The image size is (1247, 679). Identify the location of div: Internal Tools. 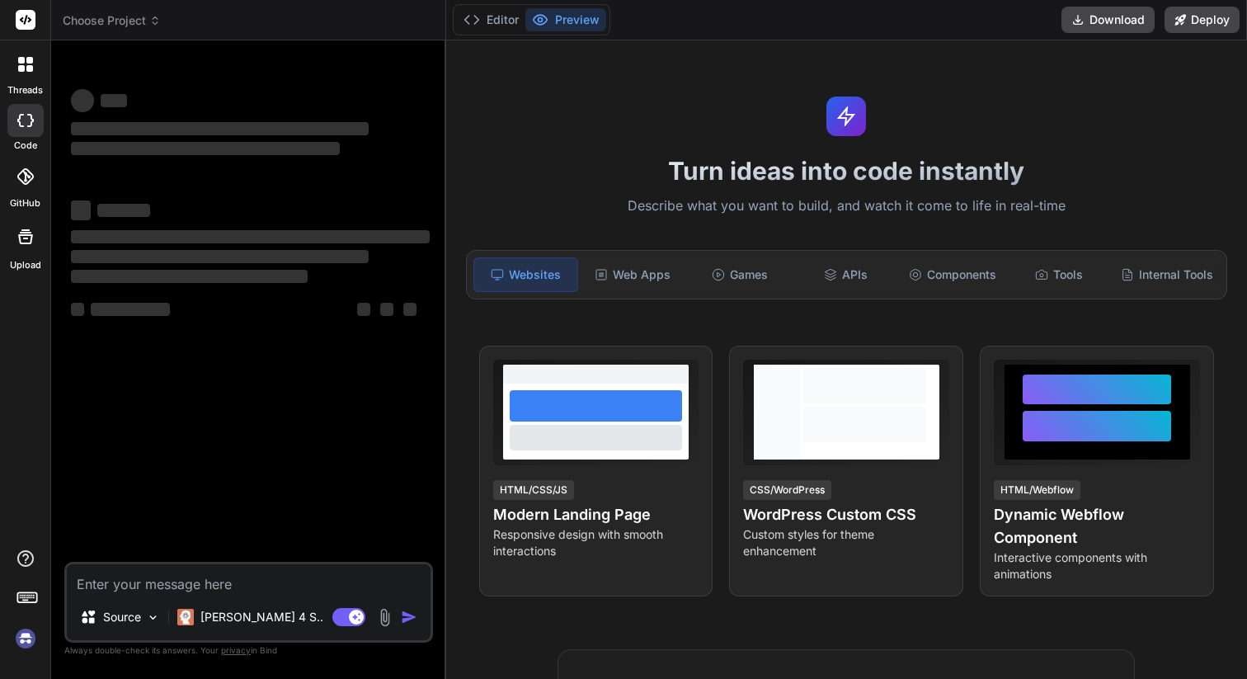
(1167, 275).